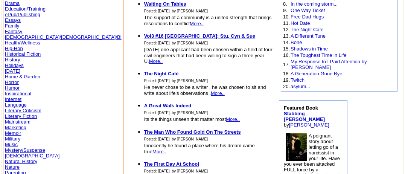 The image size is (405, 174). Describe the element at coordinates (285, 4) in the screenshot. I see `font: 8.` at that location.